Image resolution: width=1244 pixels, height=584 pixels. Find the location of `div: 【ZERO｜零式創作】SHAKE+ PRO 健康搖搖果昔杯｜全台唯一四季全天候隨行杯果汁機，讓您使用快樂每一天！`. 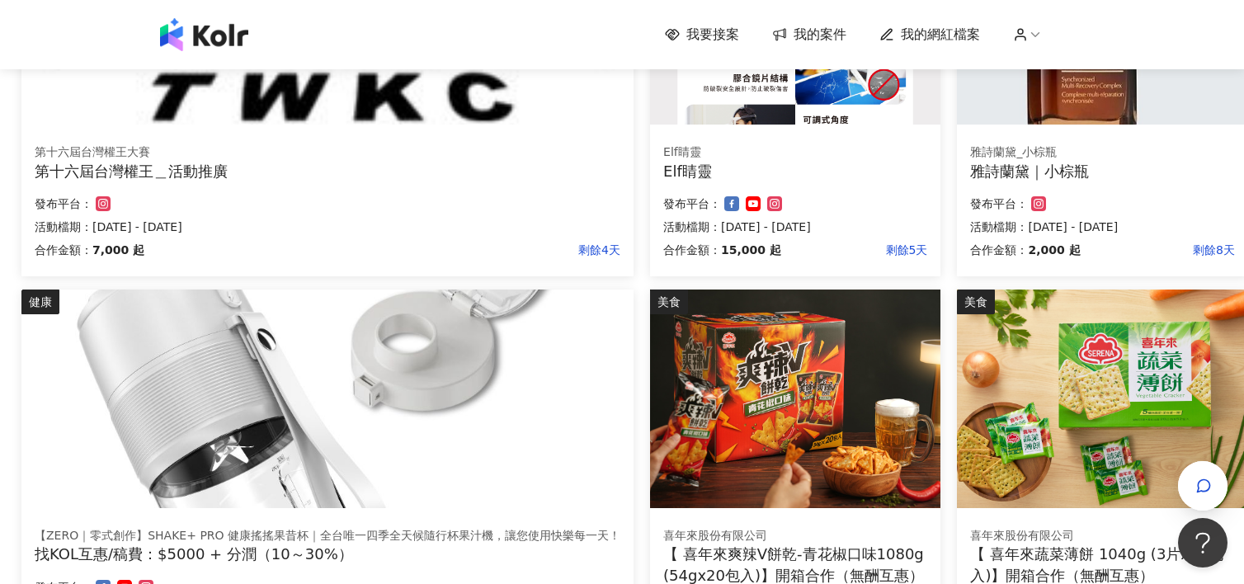

div: 【ZERO｜零式創作】SHAKE+ PRO 健康搖搖果昔杯｜全台唯一四季全天候隨行杯果汁機，讓您使用快樂每一天！ is located at coordinates (328, 536).